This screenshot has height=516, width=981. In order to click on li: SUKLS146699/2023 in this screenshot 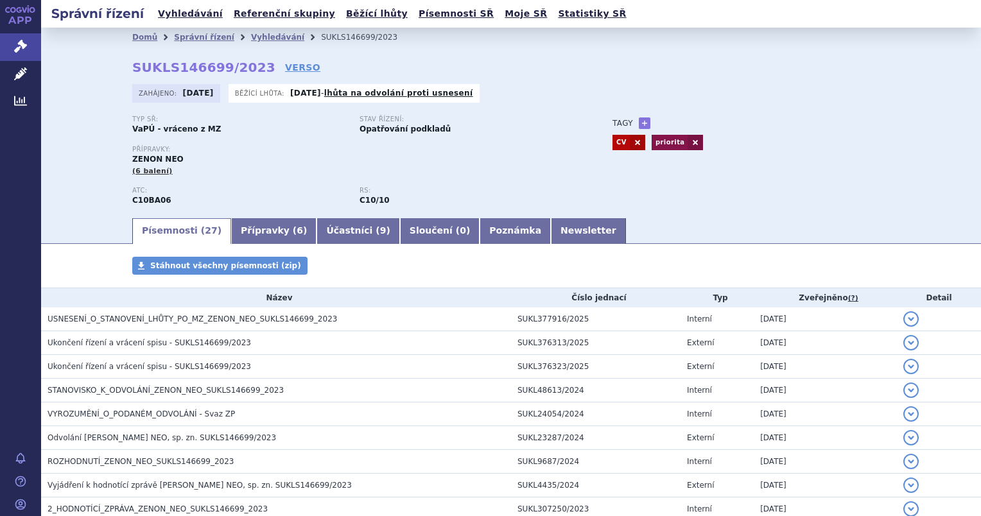, I will do `click(367, 37)`.